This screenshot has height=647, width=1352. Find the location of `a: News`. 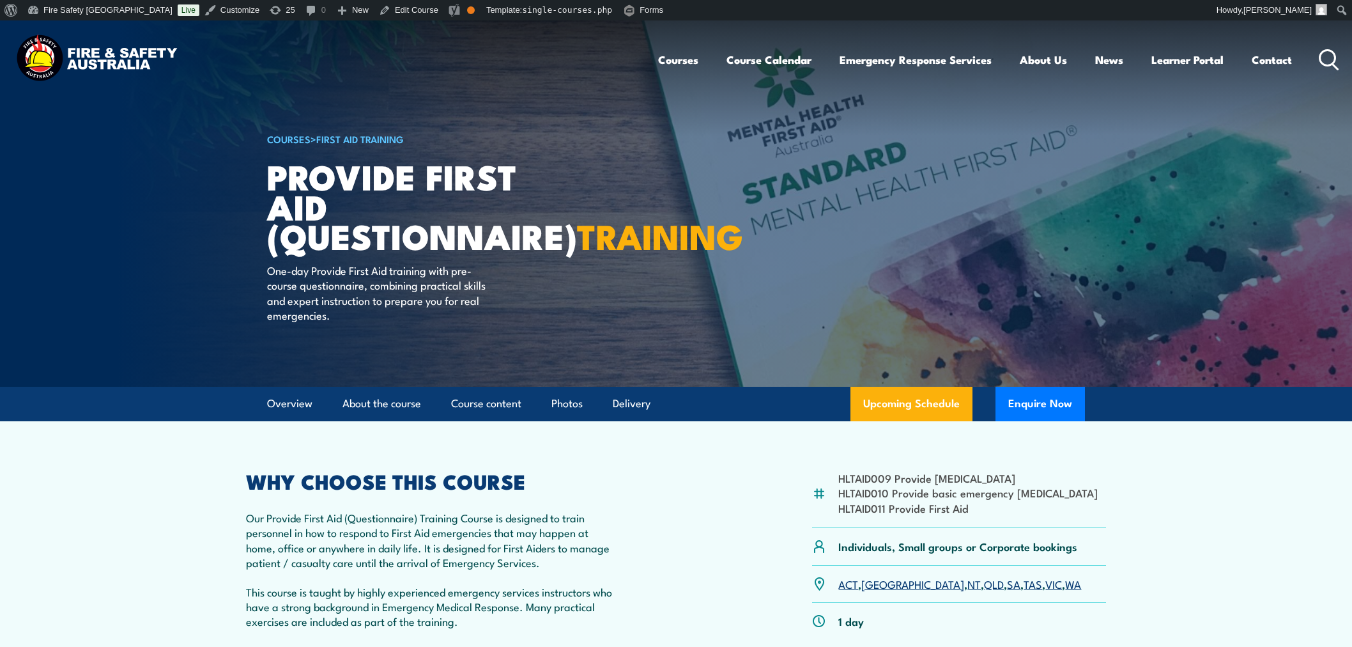

a: News is located at coordinates (1110, 59).